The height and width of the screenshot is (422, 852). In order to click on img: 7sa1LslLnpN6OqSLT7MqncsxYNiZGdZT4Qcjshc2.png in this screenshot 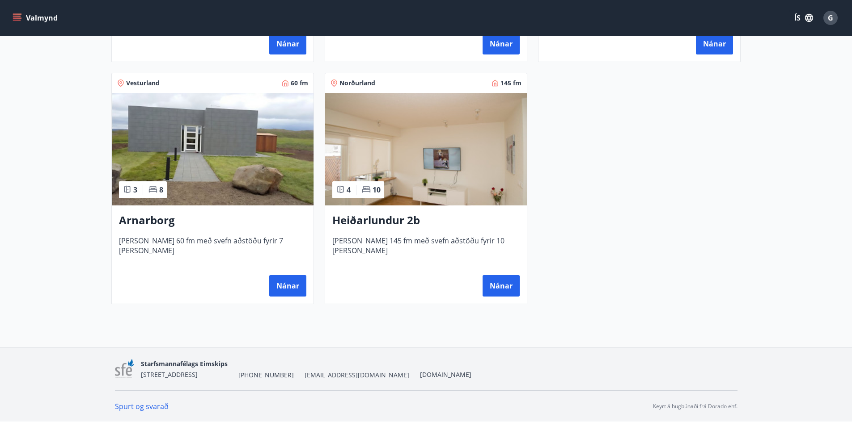, I will do `click(124, 369)`.